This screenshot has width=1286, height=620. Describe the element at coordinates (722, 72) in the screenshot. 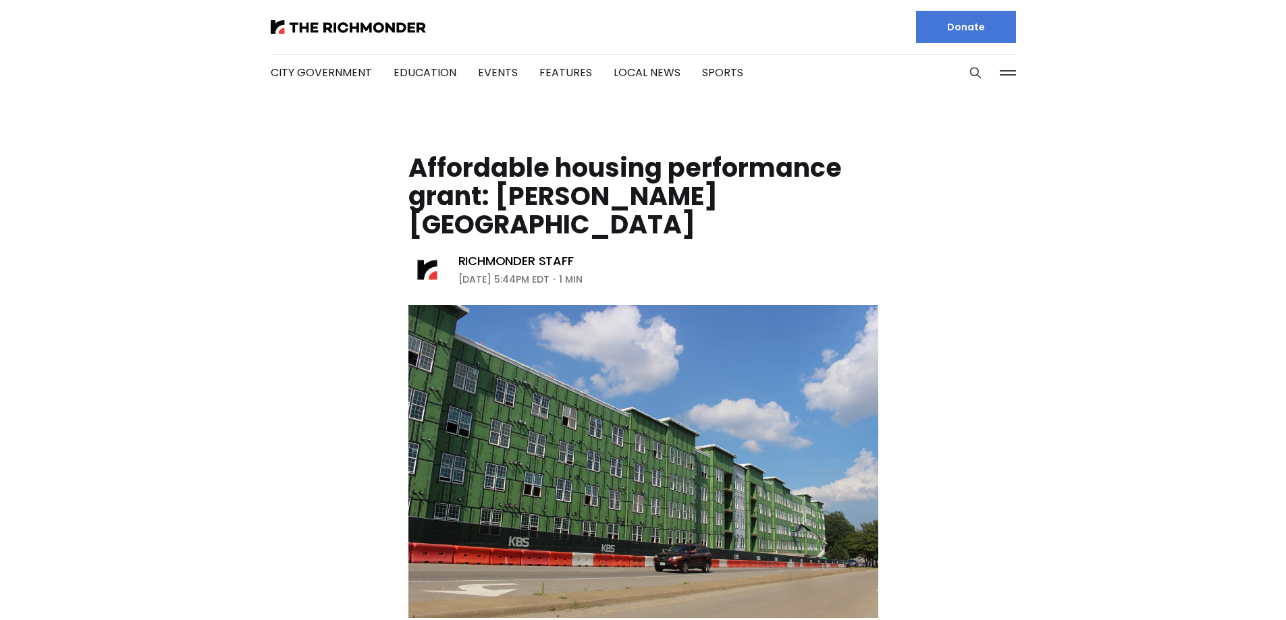

I see `a: Sports` at that location.